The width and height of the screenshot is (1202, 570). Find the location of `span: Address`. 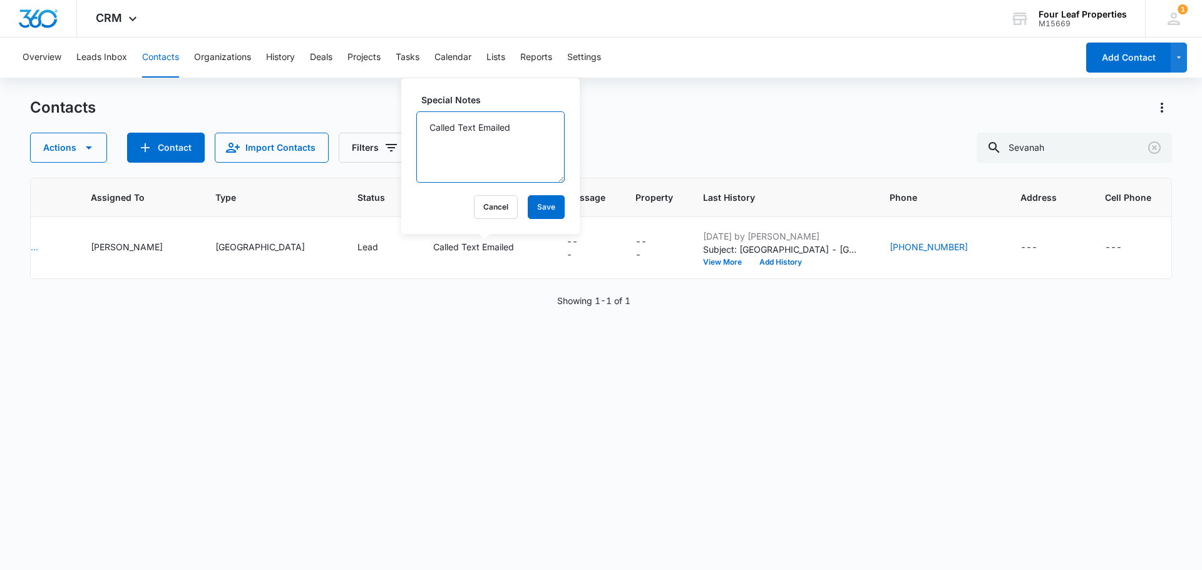

span: Address is located at coordinates (1039, 197).